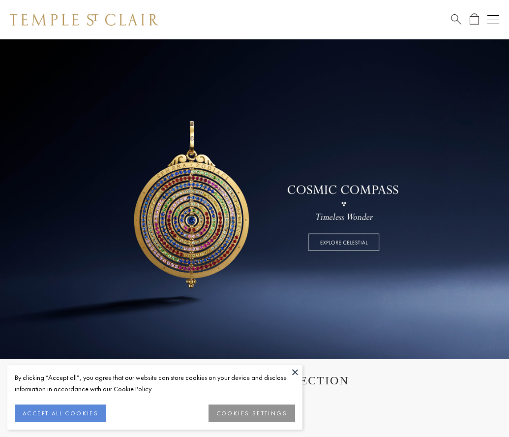  Describe the element at coordinates (155, 383) in the screenshot. I see `div: By clicking “Accept all”, you agree that our website can store cookies on your device and disclos...` at that location.